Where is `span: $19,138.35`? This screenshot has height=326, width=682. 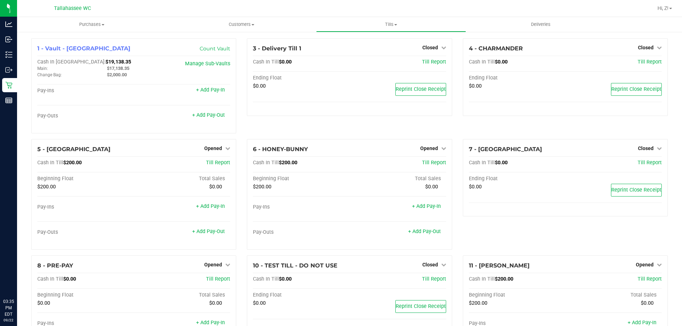
span: $19,138.35 is located at coordinates (118, 62).